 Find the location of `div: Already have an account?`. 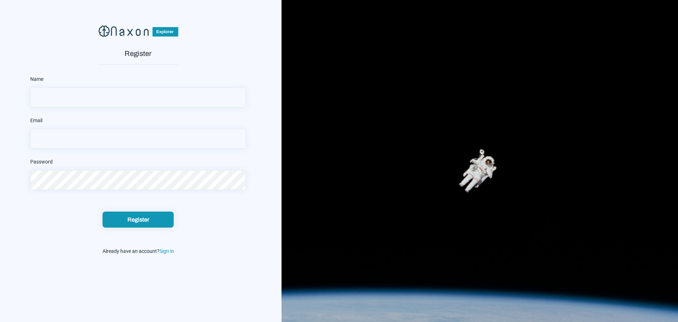

div: Already have an account? is located at coordinates (138, 251).